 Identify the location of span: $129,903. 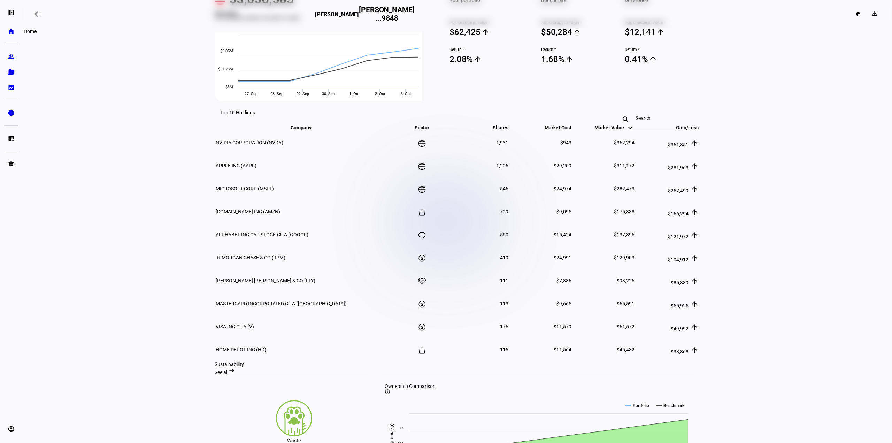
(624, 257).